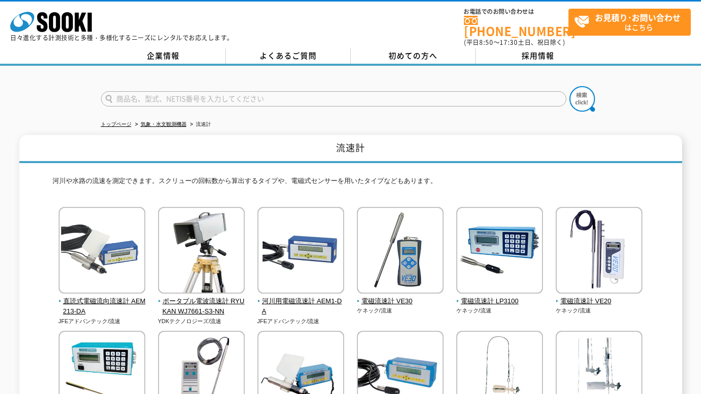 This screenshot has width=701, height=394. I want to click on a: 気象・水文観測機器, so click(164, 124).